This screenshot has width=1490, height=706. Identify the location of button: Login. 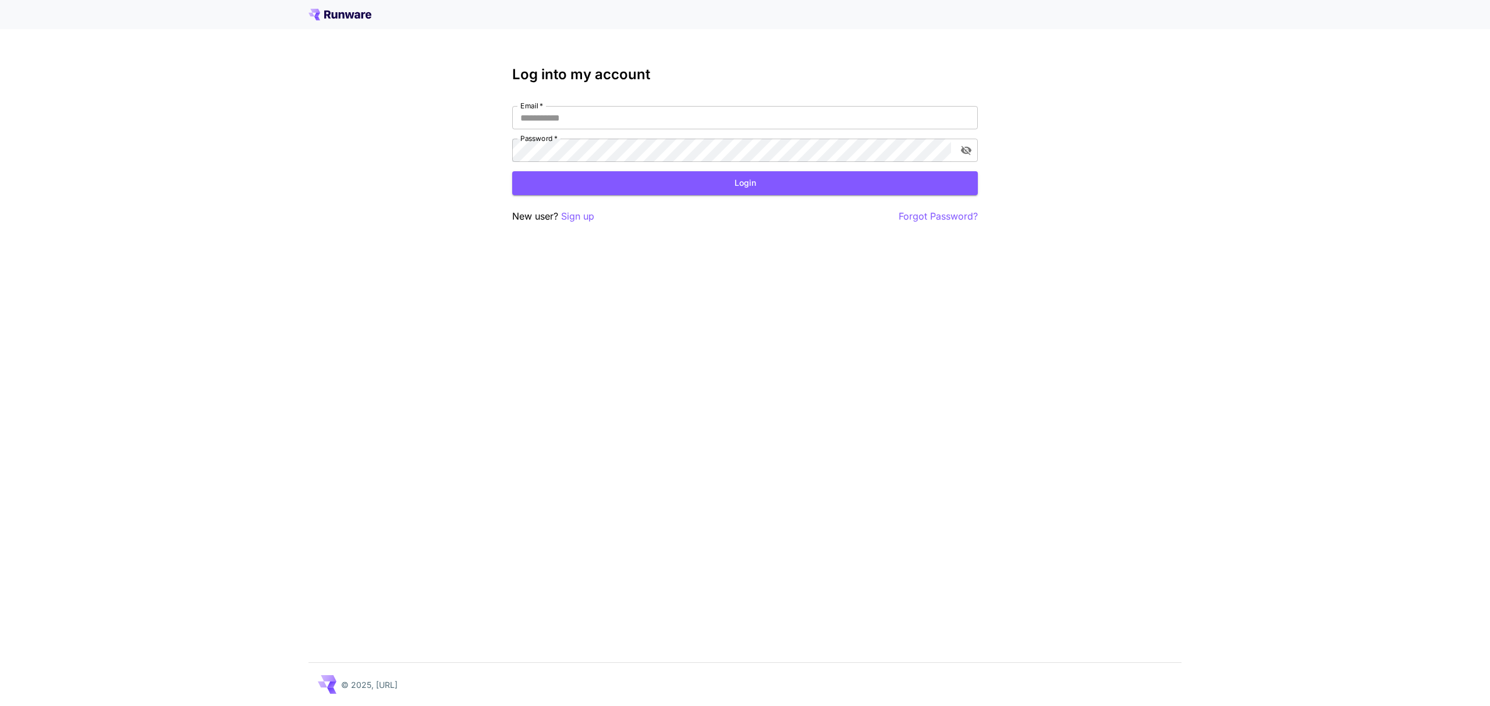
(745, 183).